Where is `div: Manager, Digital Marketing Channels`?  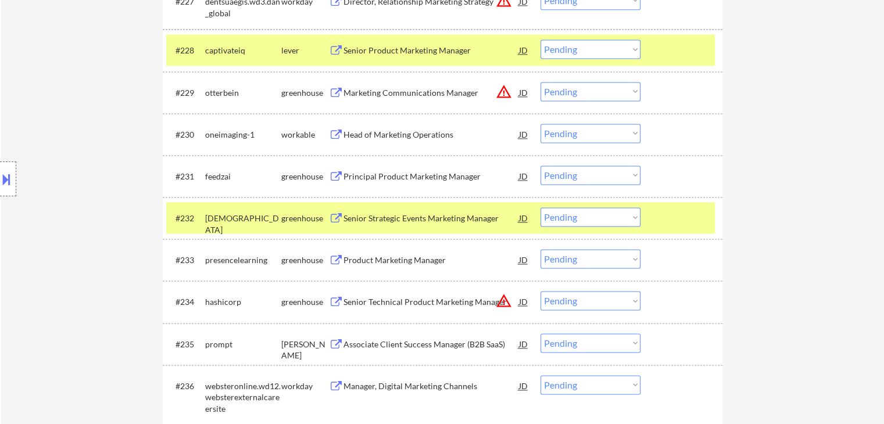 div: Manager, Digital Marketing Channels is located at coordinates (431, 386).